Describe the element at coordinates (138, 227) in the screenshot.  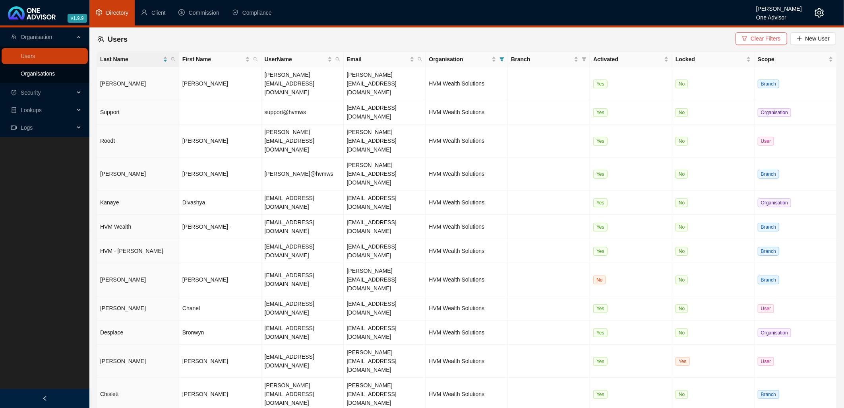
I see `td: HVM Wealth` at that location.